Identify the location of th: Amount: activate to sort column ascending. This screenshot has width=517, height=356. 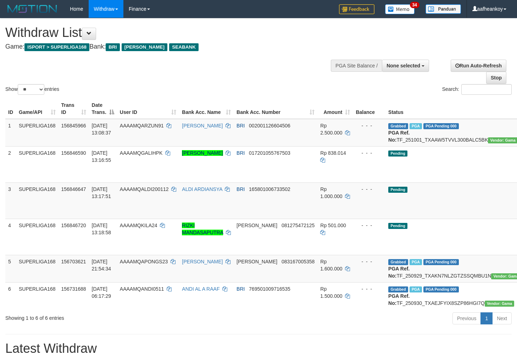
(335, 109).